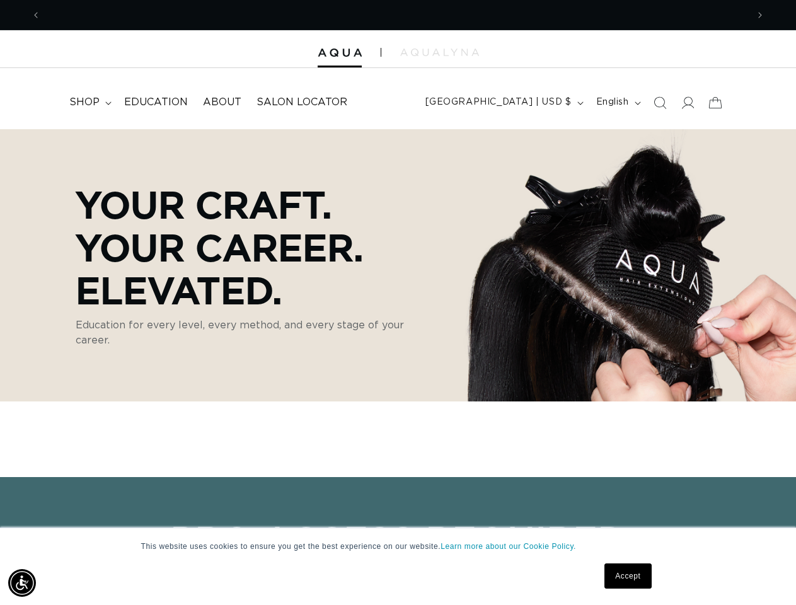 The height and width of the screenshot is (605, 796). Describe the element at coordinates (302, 102) in the screenshot. I see `span: Salon Locator` at that location.